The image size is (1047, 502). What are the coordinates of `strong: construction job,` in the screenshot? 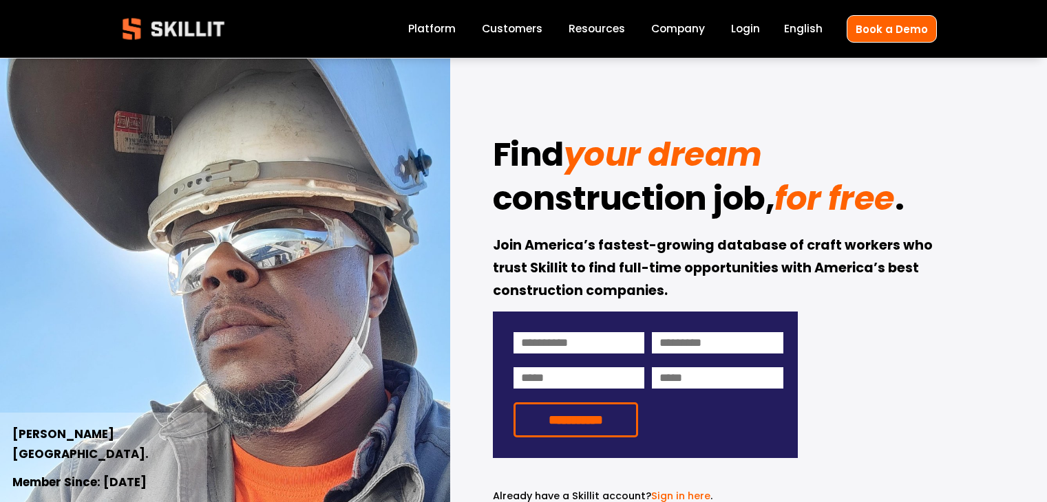 It's located at (634, 202).